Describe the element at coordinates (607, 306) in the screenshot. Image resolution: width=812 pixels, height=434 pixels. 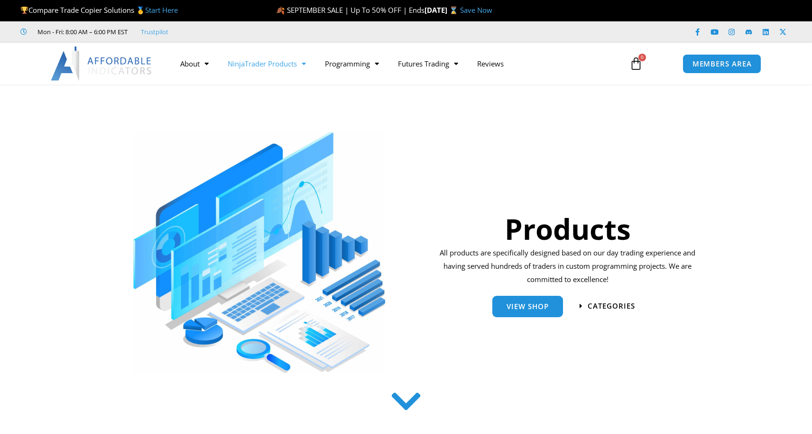
I see `a: categories` at that location.